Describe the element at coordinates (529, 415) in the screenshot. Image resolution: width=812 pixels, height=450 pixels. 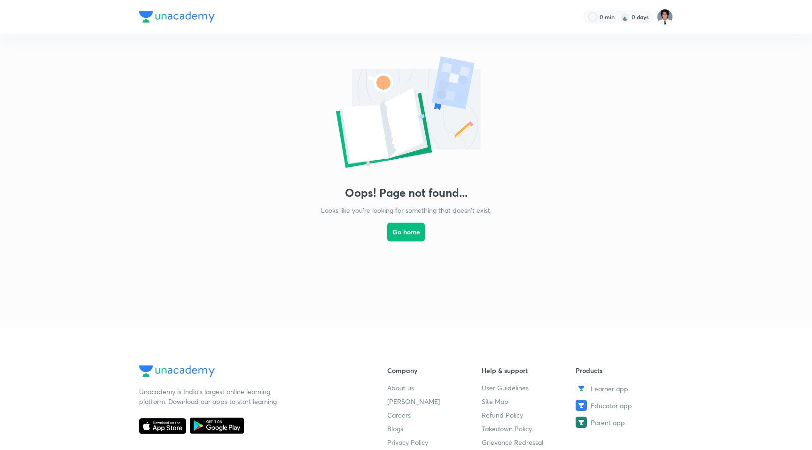
I see `a: Refund Policy` at that location.